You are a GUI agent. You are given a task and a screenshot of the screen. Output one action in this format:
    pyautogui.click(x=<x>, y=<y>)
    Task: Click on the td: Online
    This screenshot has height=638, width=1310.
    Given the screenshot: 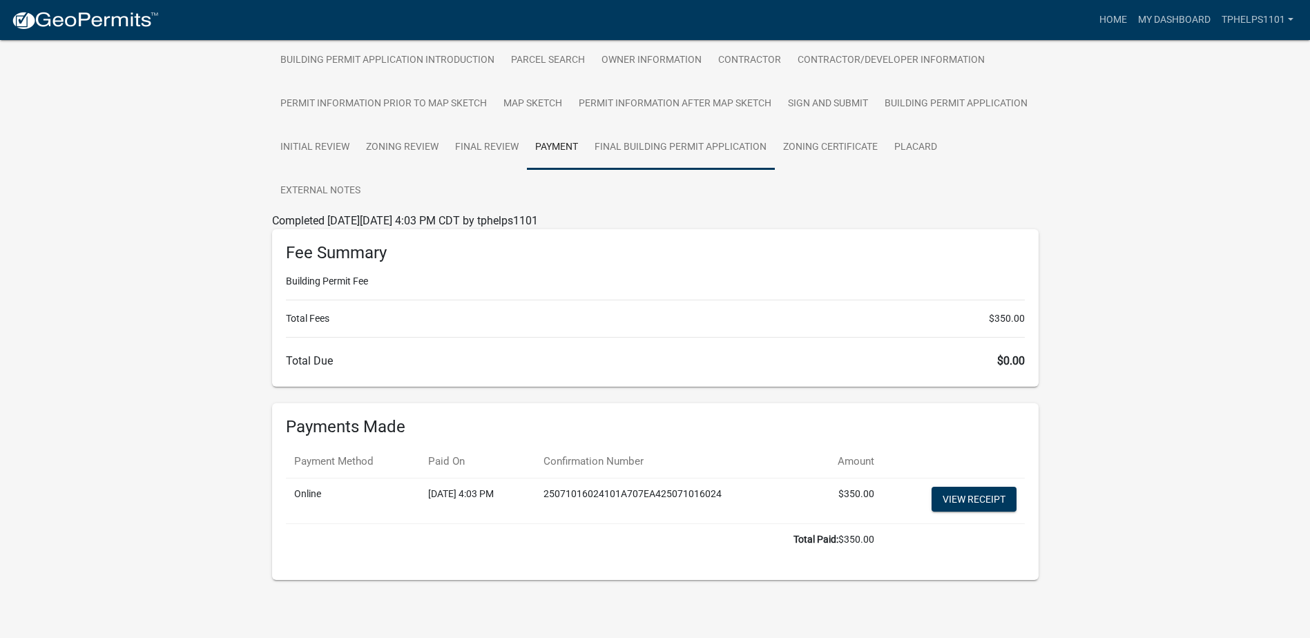 What is the action you would take?
    pyautogui.click(x=353, y=501)
    